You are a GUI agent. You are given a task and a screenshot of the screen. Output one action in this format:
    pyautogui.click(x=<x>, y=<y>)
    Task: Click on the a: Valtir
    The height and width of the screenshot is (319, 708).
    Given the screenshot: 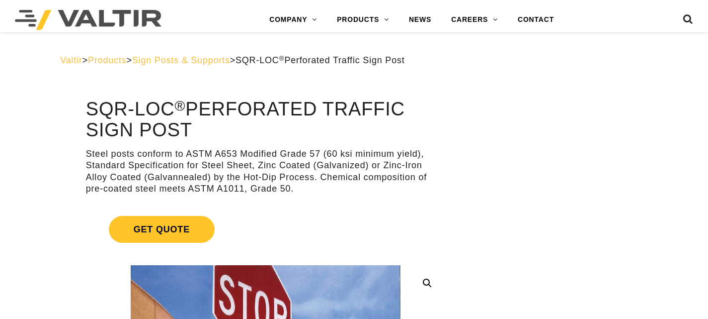 What is the action you would take?
    pyautogui.click(x=71, y=60)
    